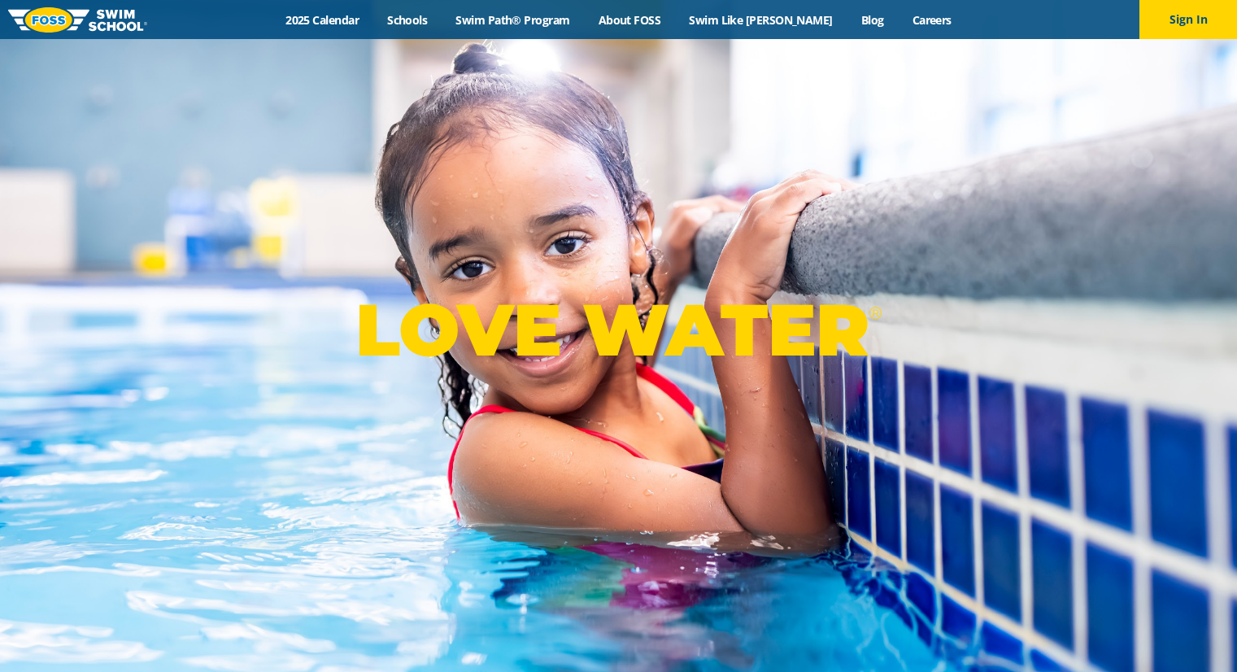  Describe the element at coordinates (322, 20) in the screenshot. I see `a: 2025 Calendar` at that location.